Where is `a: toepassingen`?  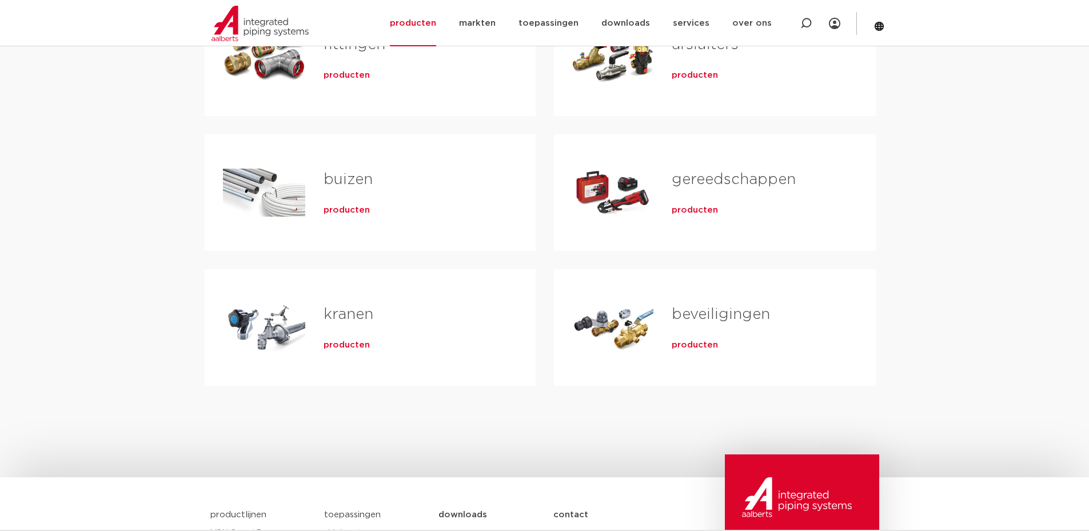
a: toepassingen is located at coordinates (352, 515).